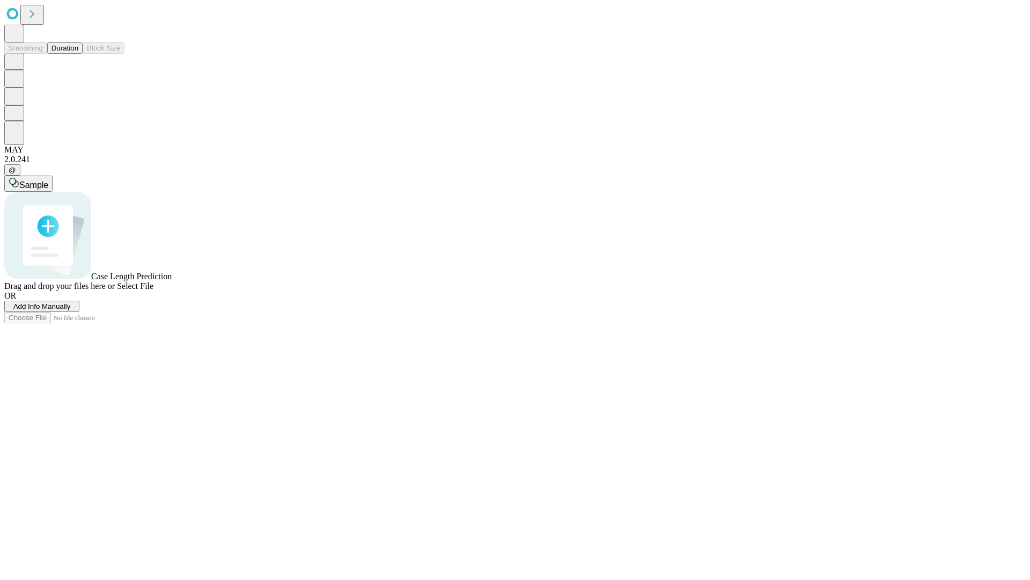 Image resolution: width=1030 pixels, height=580 pixels. What do you see at coordinates (65, 48) in the screenshot?
I see `button: Duration` at bounding box center [65, 48].